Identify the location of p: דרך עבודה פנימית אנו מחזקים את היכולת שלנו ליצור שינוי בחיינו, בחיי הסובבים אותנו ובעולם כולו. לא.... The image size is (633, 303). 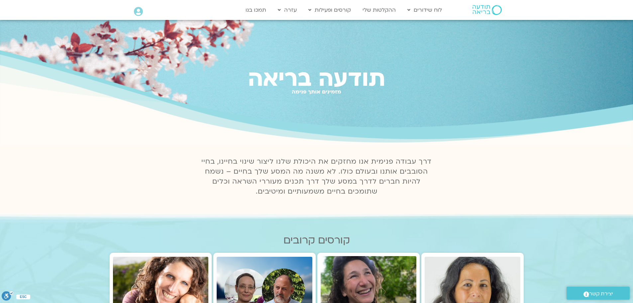
(317, 177).